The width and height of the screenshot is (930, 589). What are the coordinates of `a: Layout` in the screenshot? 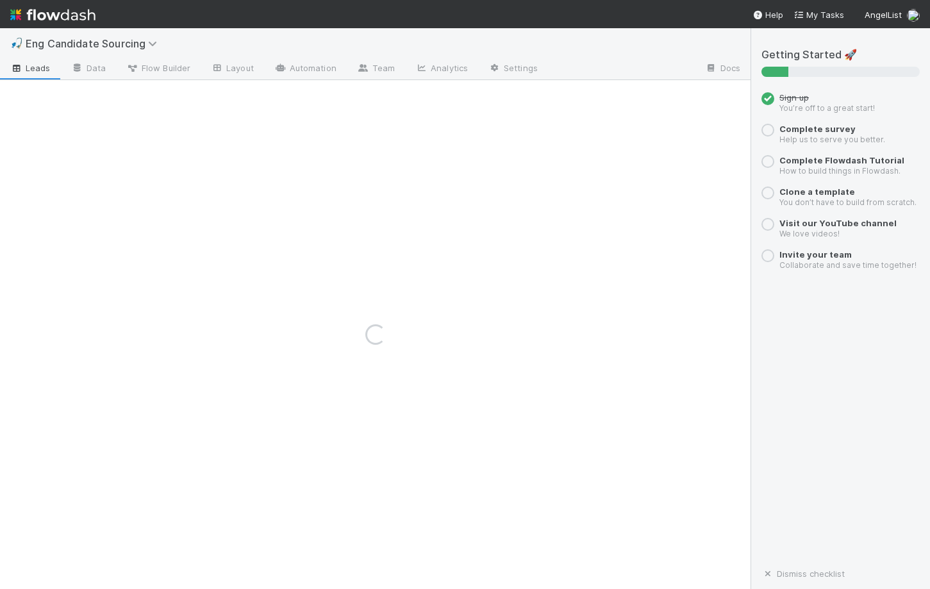 It's located at (232, 69).